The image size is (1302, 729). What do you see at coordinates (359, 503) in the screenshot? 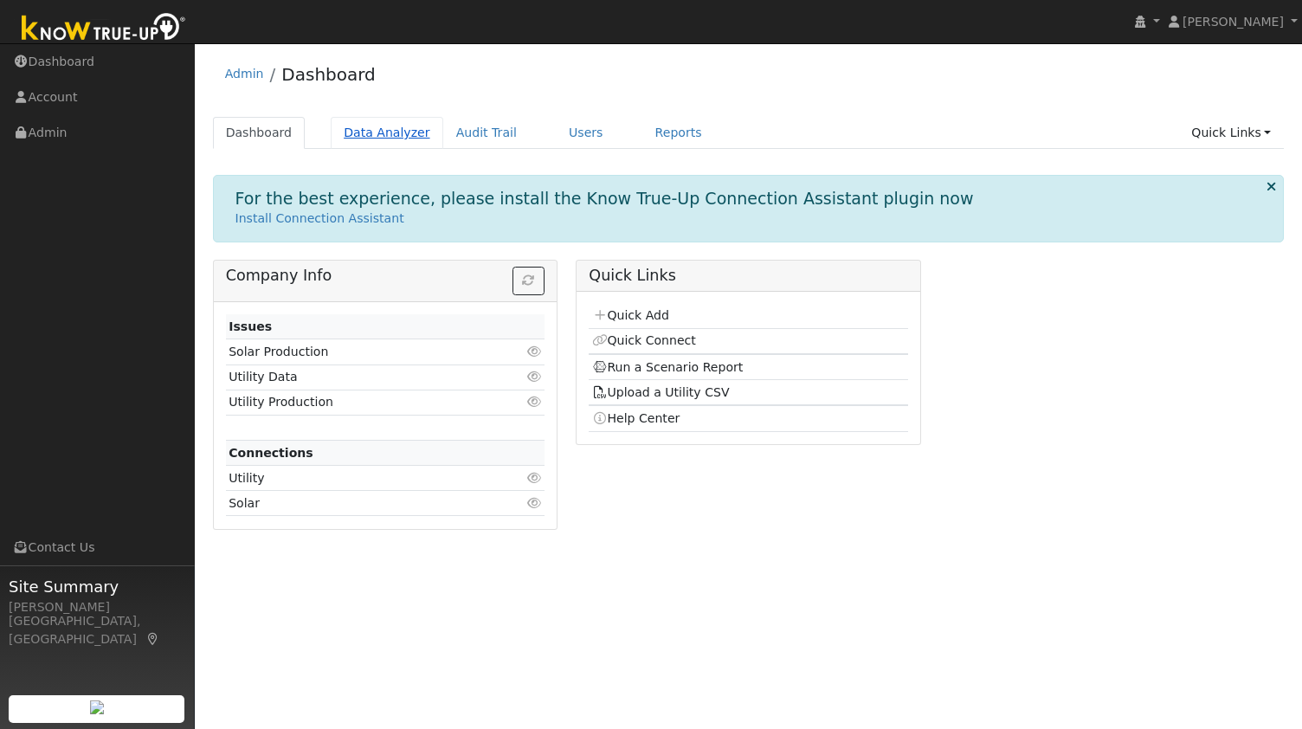
I see `td: Solar` at bounding box center [359, 503].